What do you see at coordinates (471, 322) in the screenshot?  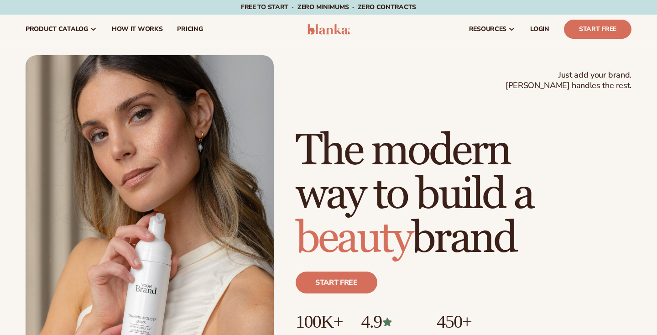 I see `p: 450+` at bounding box center [471, 322].